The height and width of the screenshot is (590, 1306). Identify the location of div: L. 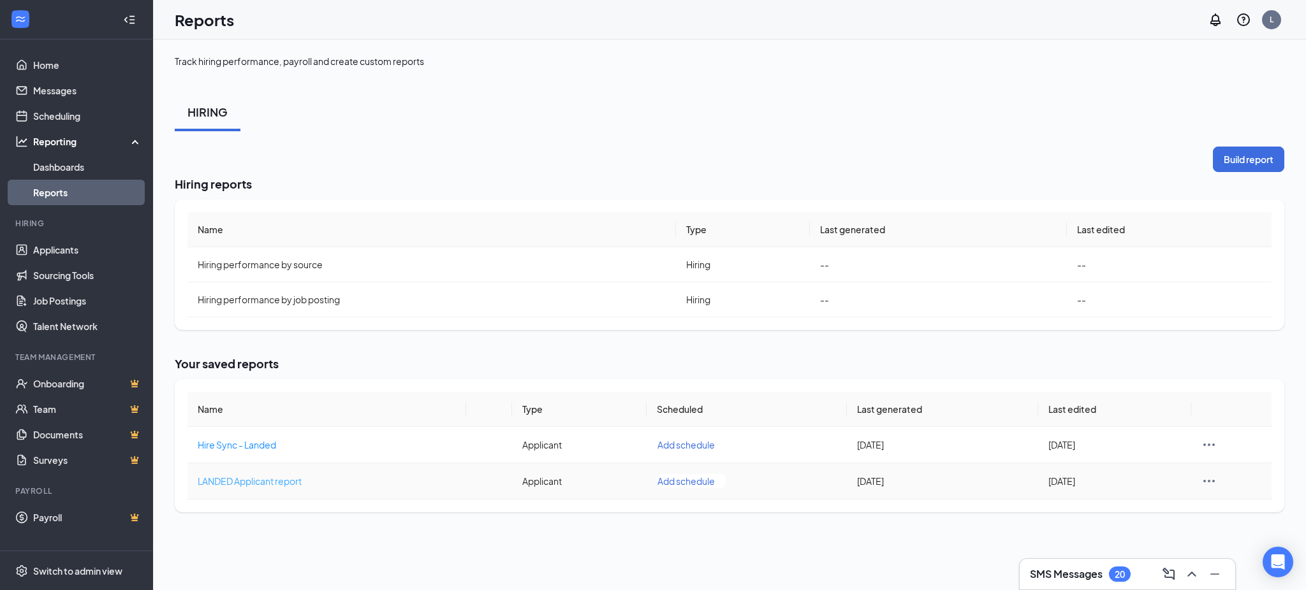
(1271, 19).